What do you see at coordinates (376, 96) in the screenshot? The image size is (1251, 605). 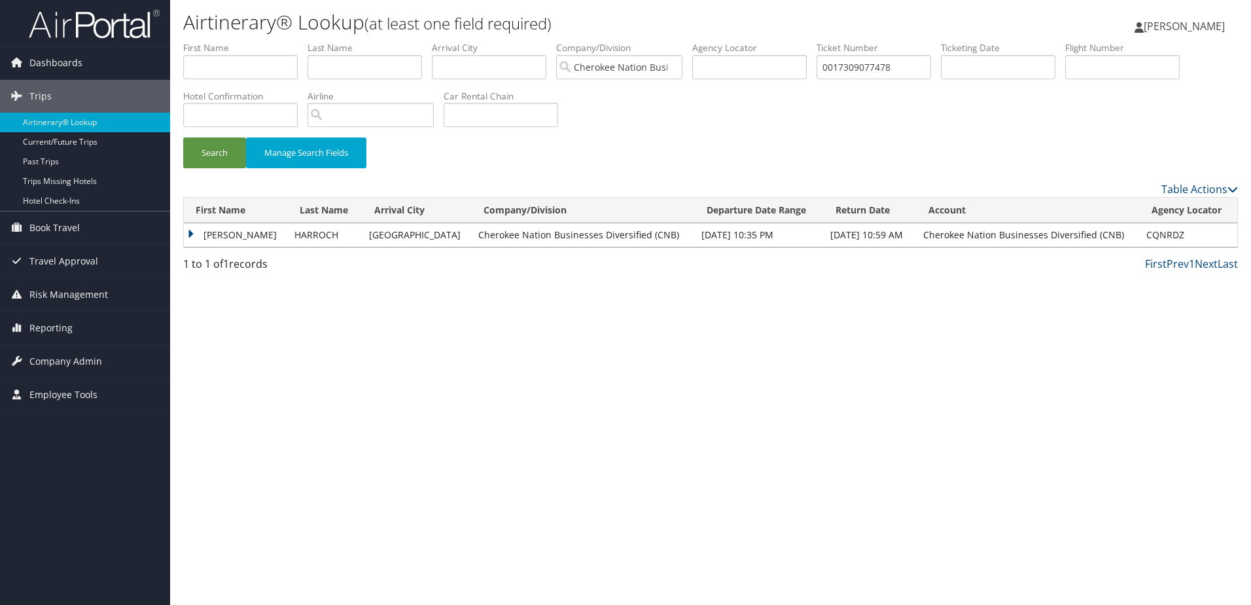 I see `label: Airline` at bounding box center [376, 96].